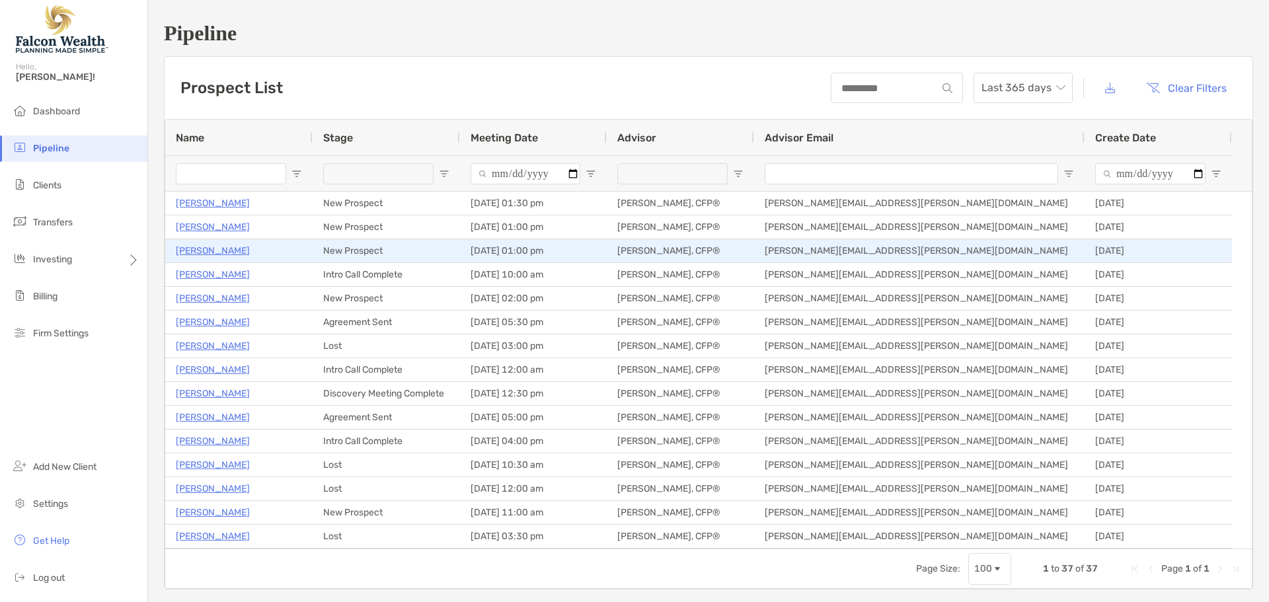  I want to click on img: logout icon, so click(20, 577).